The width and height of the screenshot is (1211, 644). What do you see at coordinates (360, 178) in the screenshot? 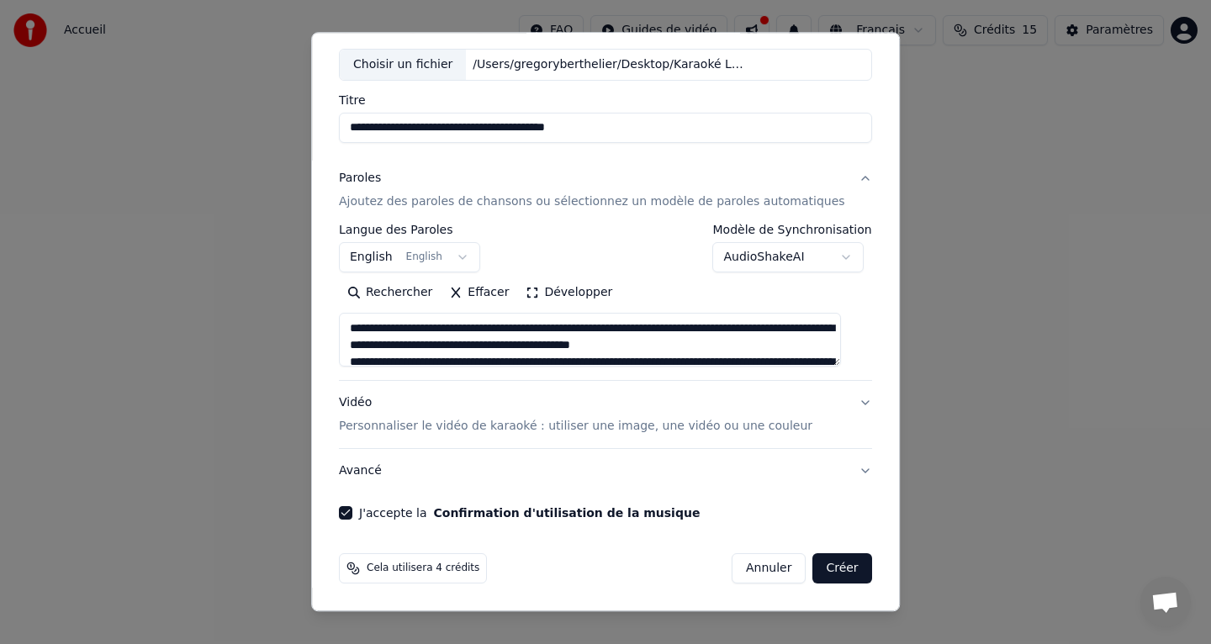
I see `div: Paroles` at bounding box center [360, 178].